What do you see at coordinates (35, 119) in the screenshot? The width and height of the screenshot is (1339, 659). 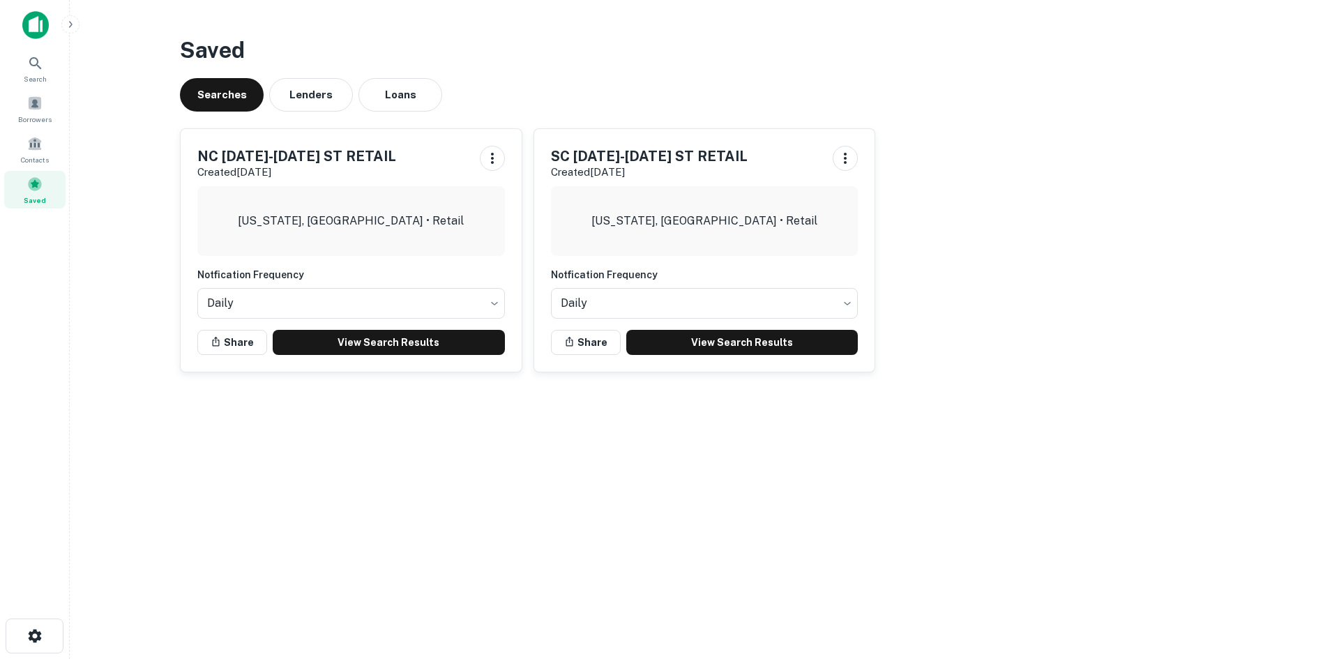 I see `span: Borrowers` at bounding box center [35, 119].